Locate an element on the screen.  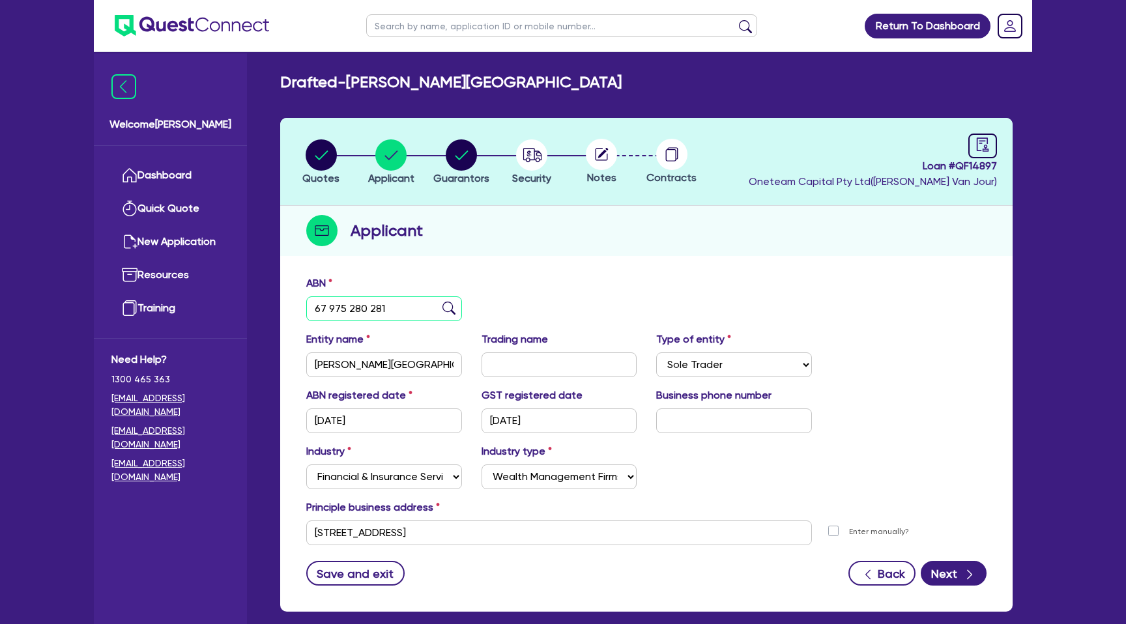
a: audit is located at coordinates (983, 146).